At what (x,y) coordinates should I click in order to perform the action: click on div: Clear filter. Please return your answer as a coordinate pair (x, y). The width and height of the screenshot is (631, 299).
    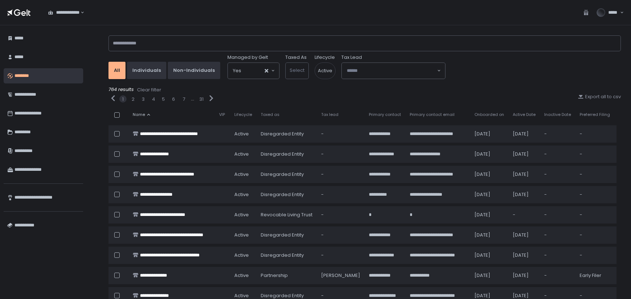
    Looking at the image, I should click on (149, 90).